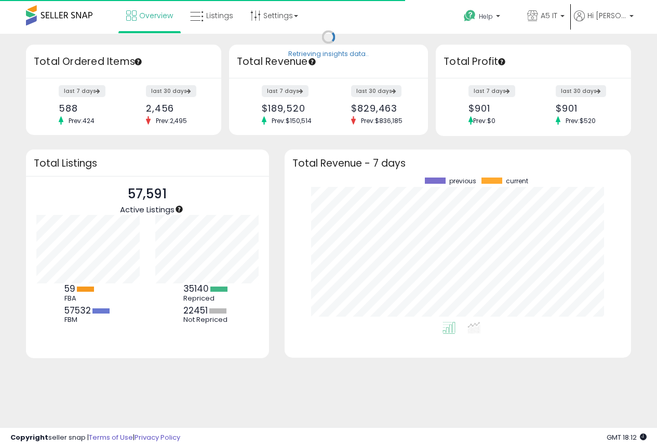 The width and height of the screenshot is (657, 448). Describe the element at coordinates (147, 194) in the screenshot. I see `p: 57,591` at that location.